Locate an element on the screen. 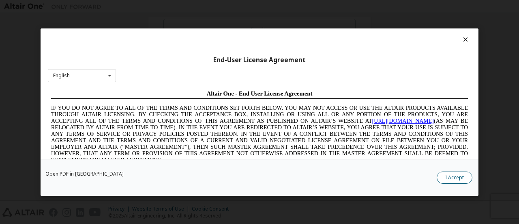  span: IF YOU DO NOT AGREE TO ALL OF THE TERMS AND CONDITIONS SET FORTH BELOW, YOU MAY NOT ACCESS OR USE... is located at coordinates (212, 47).